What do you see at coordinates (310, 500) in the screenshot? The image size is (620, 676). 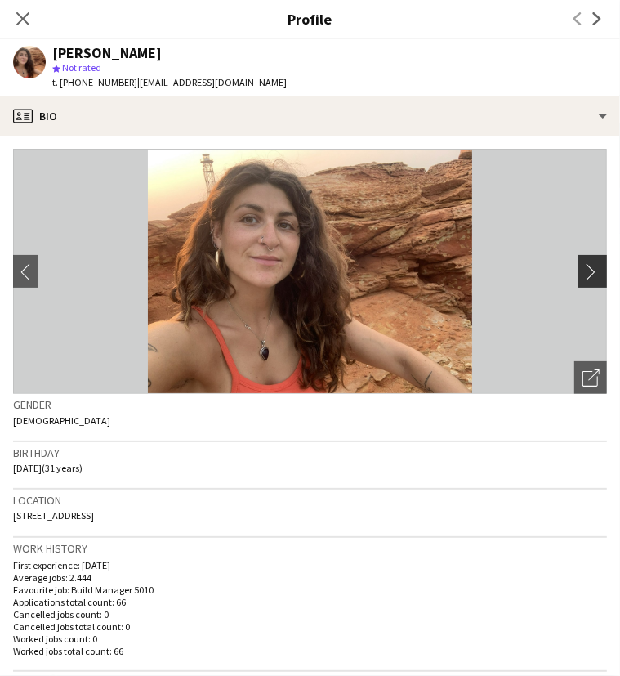 I see `h3: Location` at bounding box center [310, 500].